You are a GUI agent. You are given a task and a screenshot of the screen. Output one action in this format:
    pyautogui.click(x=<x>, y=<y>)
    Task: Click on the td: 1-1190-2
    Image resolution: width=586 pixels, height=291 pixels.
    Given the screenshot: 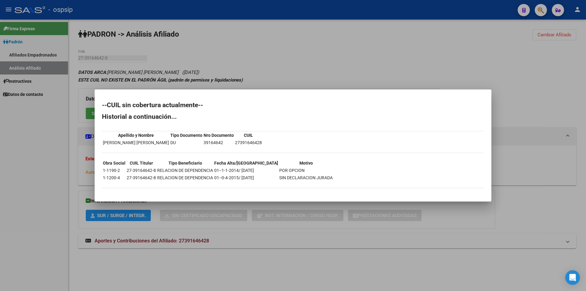 What is the action you would take?
    pyautogui.click(x=114, y=170)
    